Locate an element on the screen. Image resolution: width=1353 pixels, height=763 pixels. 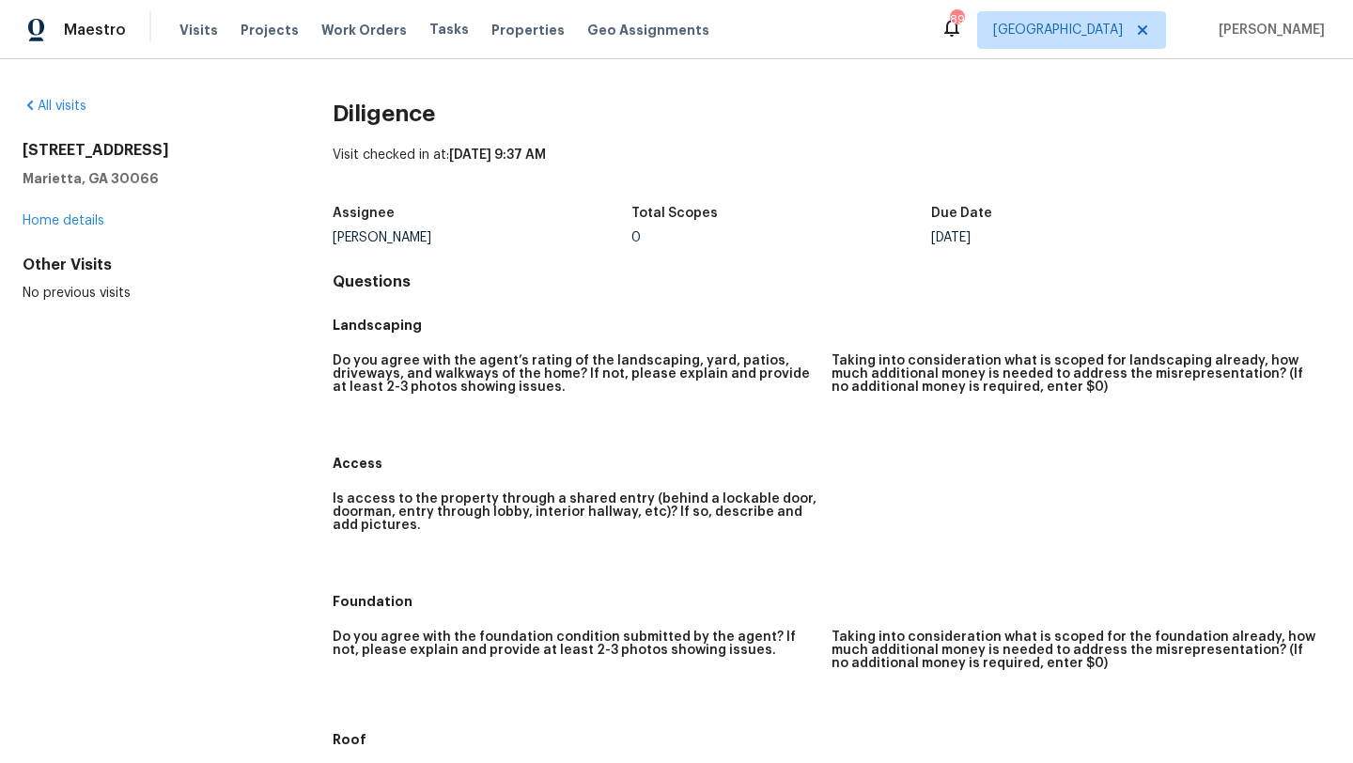
div: 0 is located at coordinates (781, 238).